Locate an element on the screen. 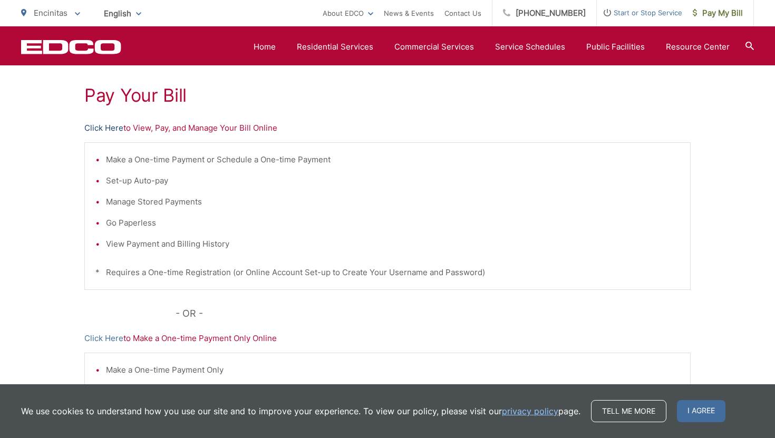  a: Residential Services is located at coordinates (335, 47).